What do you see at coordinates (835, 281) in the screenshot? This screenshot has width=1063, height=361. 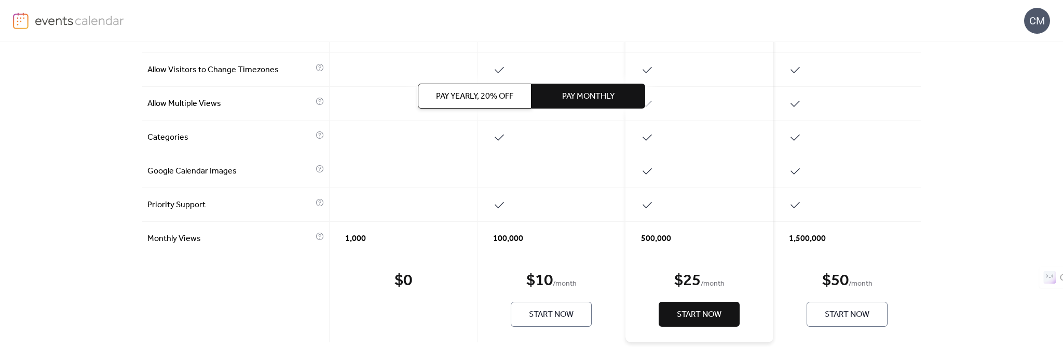 I see `div: $ 50` at bounding box center [835, 281].